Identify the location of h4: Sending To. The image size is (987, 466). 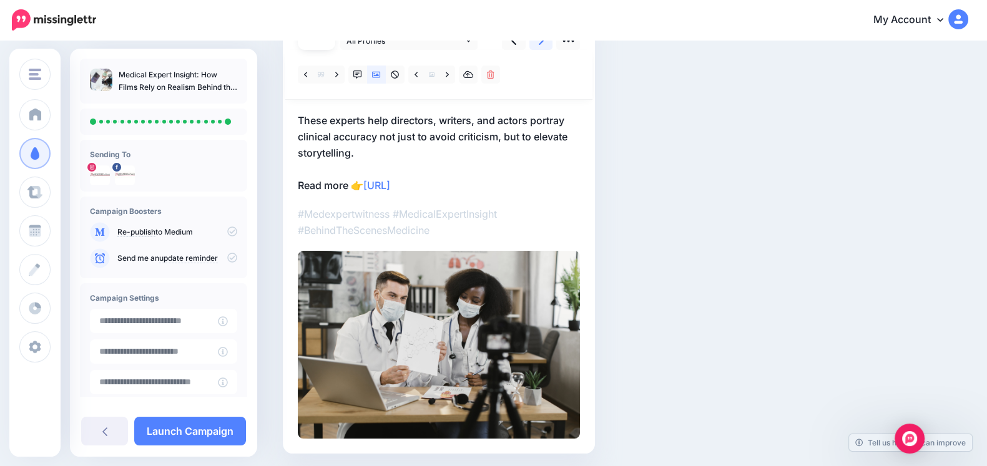
(164, 154).